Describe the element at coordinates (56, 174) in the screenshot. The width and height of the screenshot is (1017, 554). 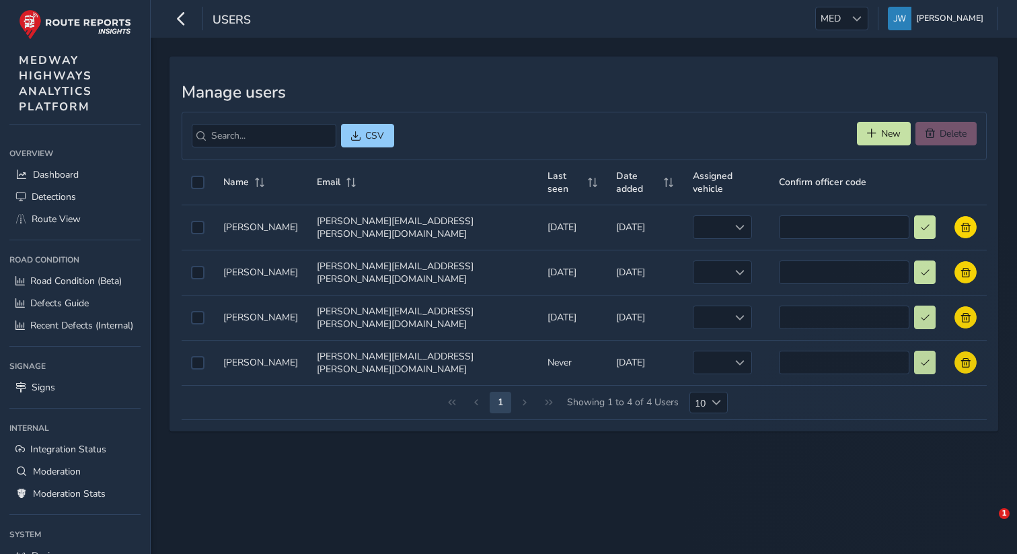
I see `span: Dashboard` at that location.